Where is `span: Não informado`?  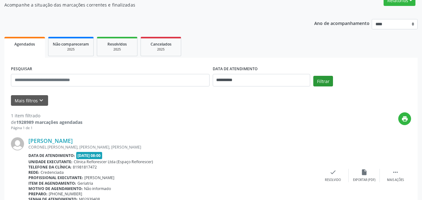
span: Não informado is located at coordinates (98, 189).